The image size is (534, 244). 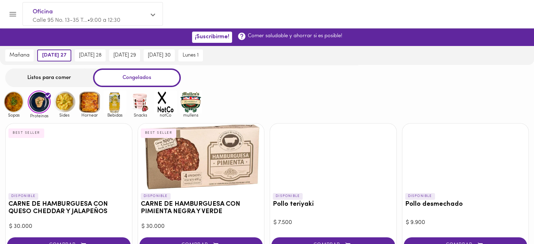 What do you see at coordinates (140, 115) in the screenshot?
I see `span: Snacks` at bounding box center [140, 115].